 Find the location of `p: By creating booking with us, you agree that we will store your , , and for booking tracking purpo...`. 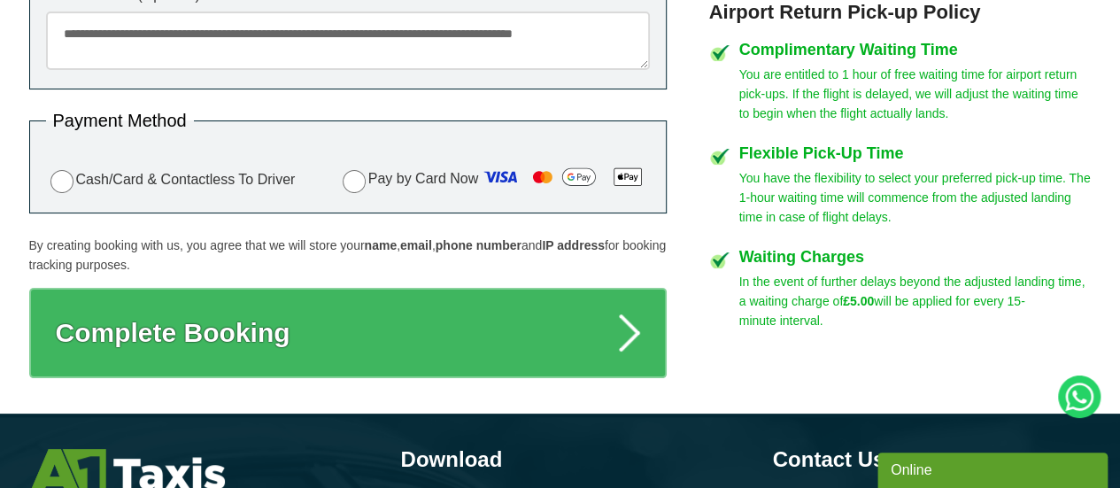

p: By creating booking with us, you agree that we will store your , , and for booking tracking purpo... is located at coordinates (348, 255).